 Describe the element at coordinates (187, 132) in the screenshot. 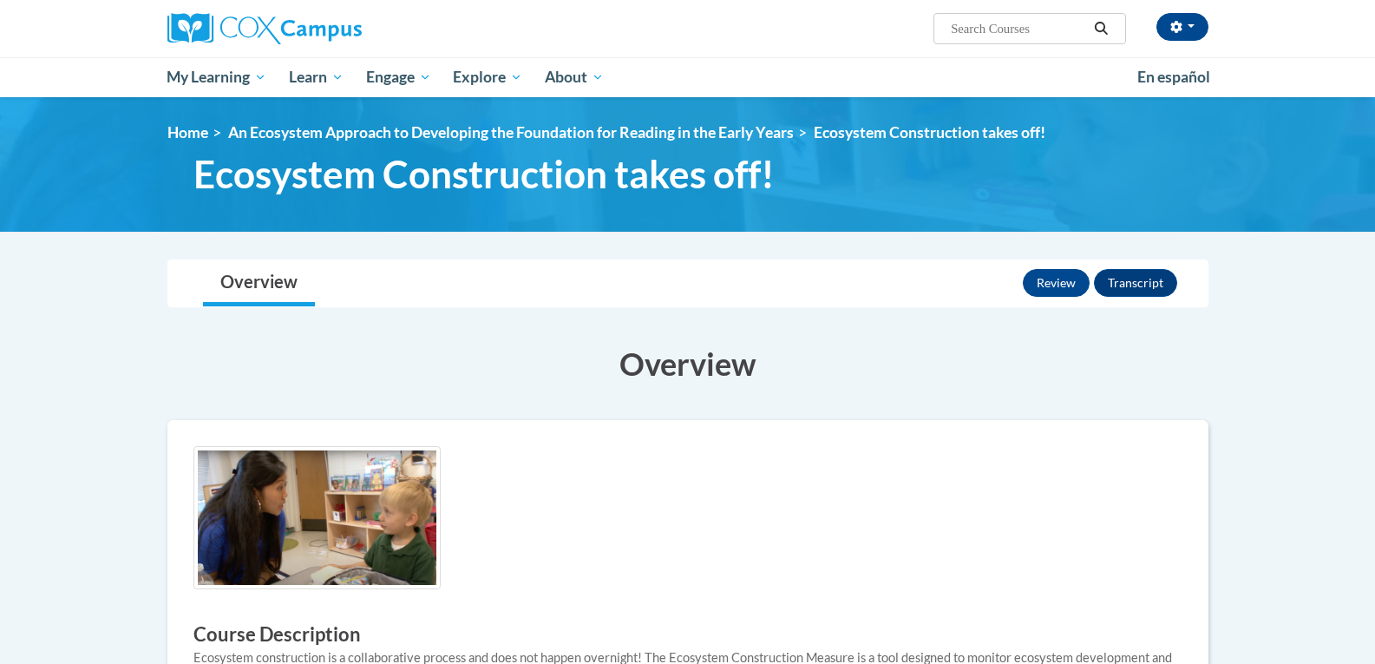

I see `a: Home` at that location.